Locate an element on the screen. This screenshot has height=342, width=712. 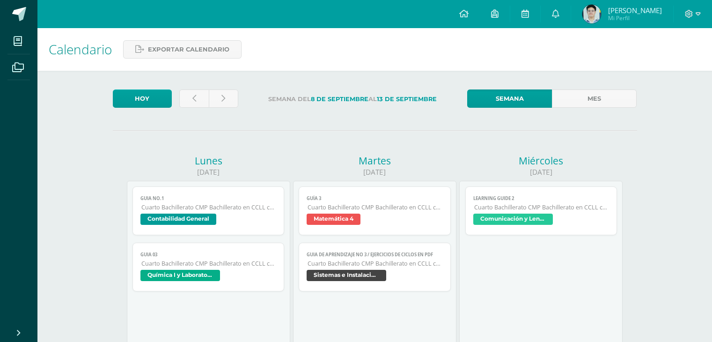
a: Exportar calendario is located at coordinates (182, 49).